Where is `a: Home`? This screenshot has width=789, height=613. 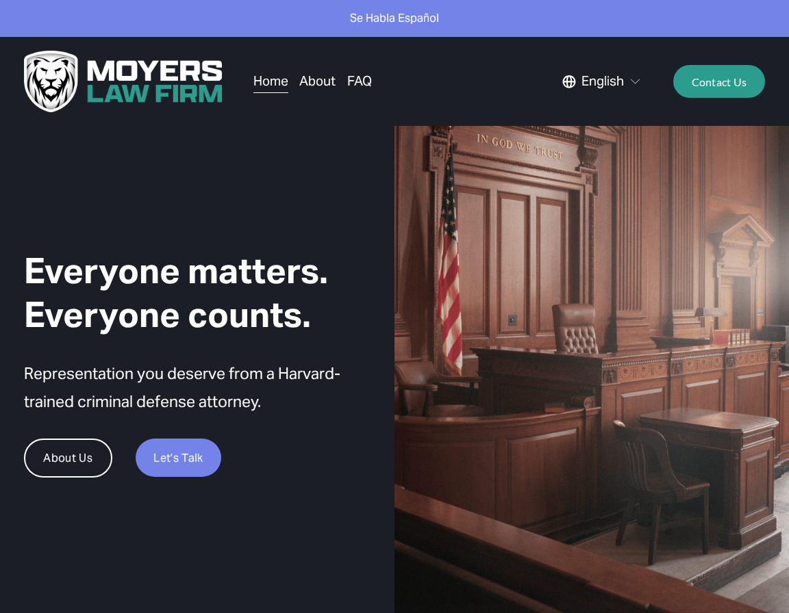 a: Home is located at coordinates (270, 82).